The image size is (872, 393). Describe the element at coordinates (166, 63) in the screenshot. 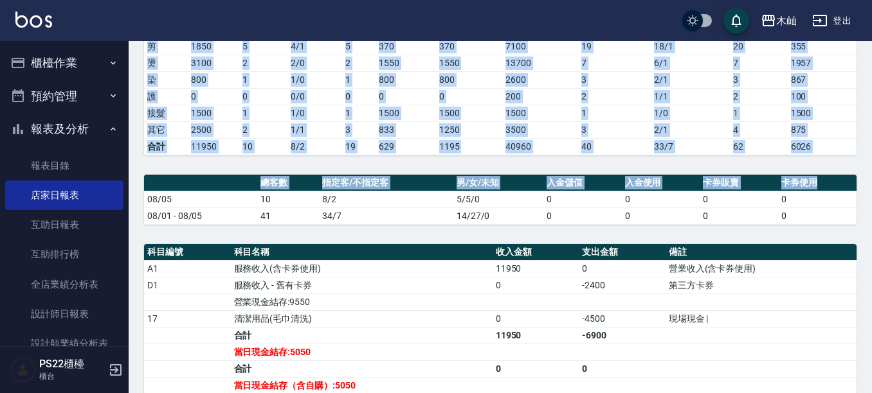

I see `td: 燙` at that location.